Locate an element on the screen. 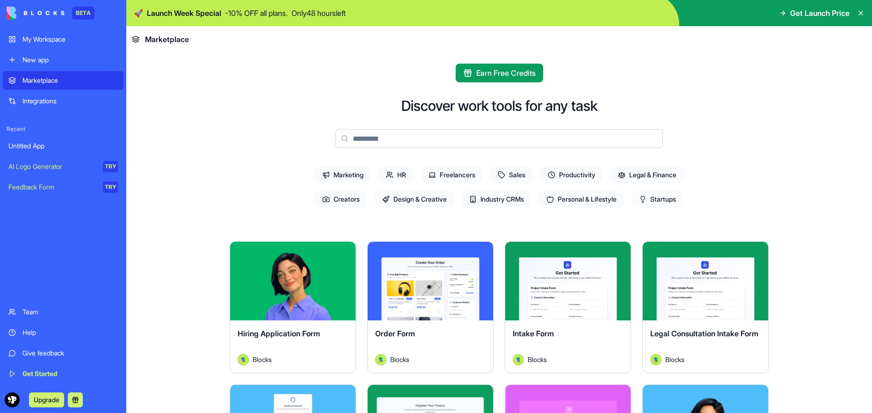  div: Marketplace is located at coordinates (70, 80).